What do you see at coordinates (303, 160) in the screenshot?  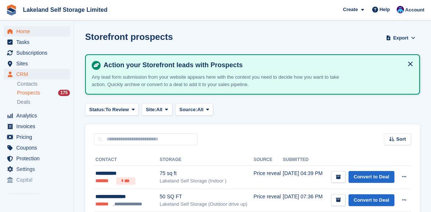 I see `th: Submitted` at bounding box center [303, 160].